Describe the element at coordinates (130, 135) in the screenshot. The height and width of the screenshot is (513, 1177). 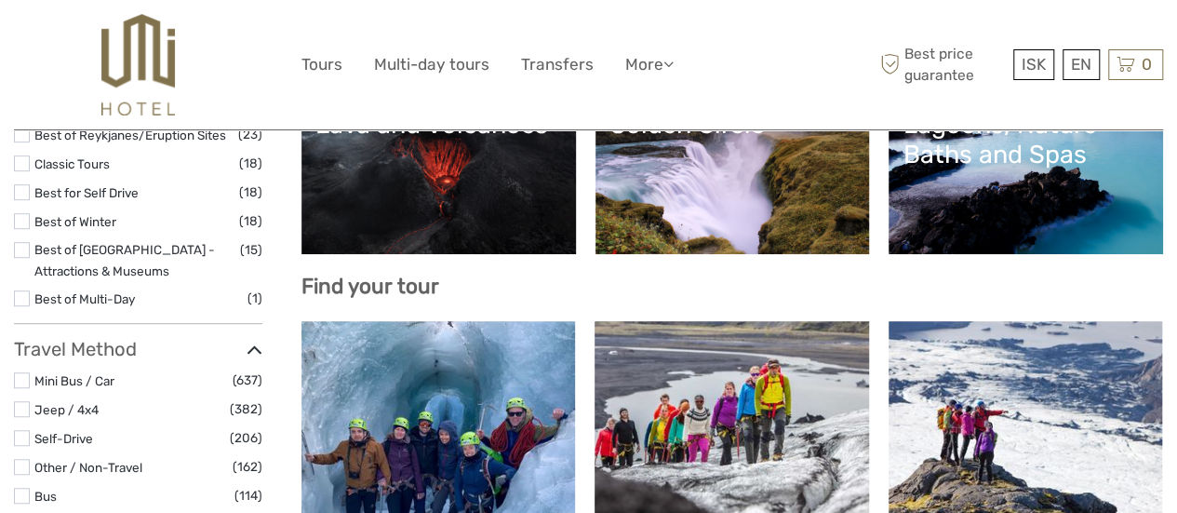
I see `a: Best of Reykjanes/Eruption Sites` at that location.